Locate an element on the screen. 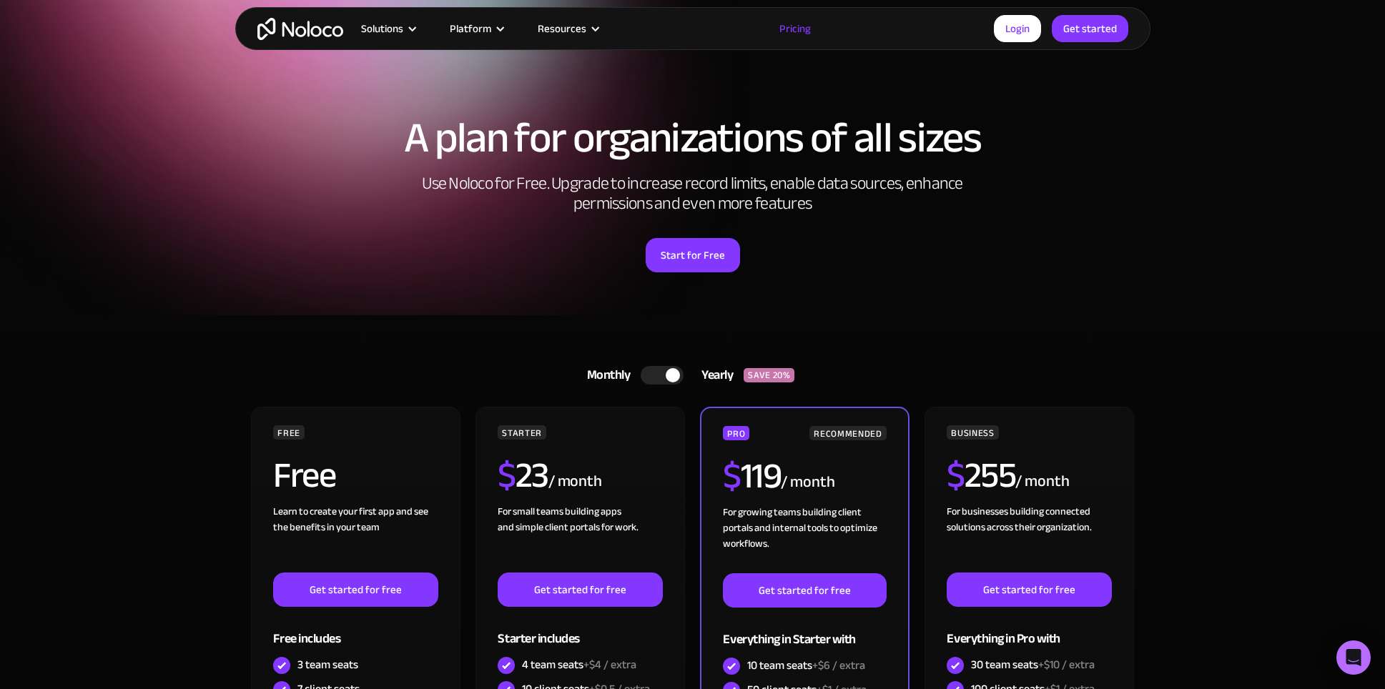 This screenshot has width=1385, height=689. div: SAVE 20% is located at coordinates (769, 375).